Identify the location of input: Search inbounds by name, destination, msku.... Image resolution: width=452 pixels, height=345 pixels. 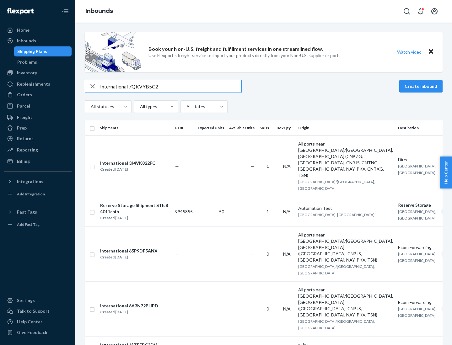
(171, 86).